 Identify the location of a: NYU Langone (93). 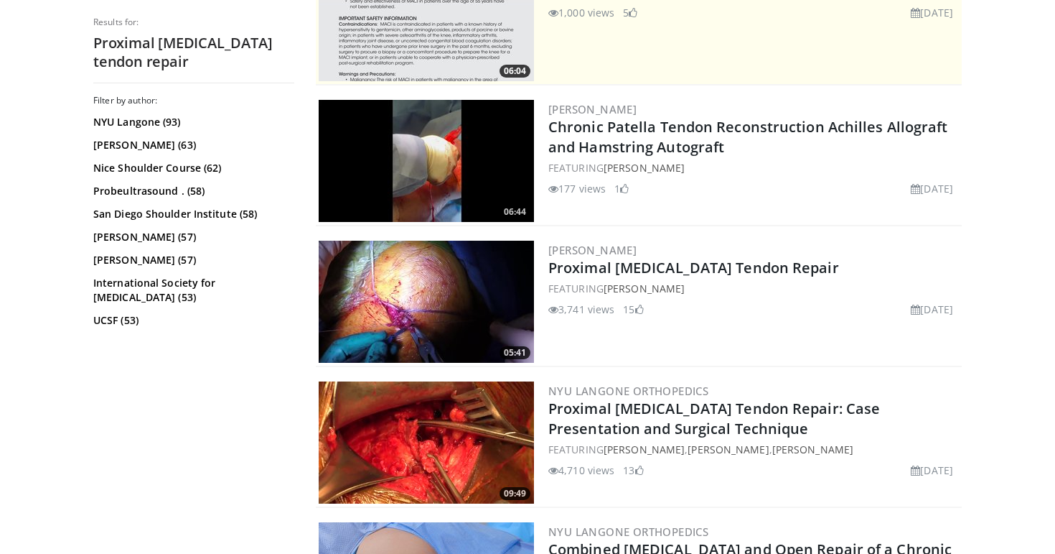
(192, 122).